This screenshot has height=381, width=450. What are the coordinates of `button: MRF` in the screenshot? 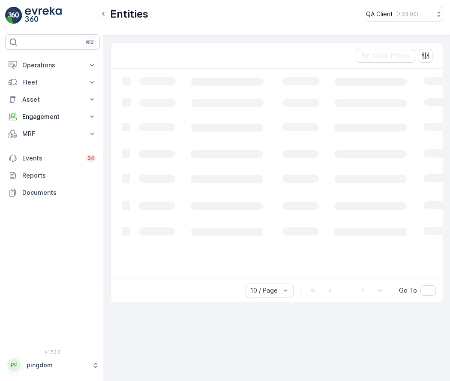 It's located at (52, 134).